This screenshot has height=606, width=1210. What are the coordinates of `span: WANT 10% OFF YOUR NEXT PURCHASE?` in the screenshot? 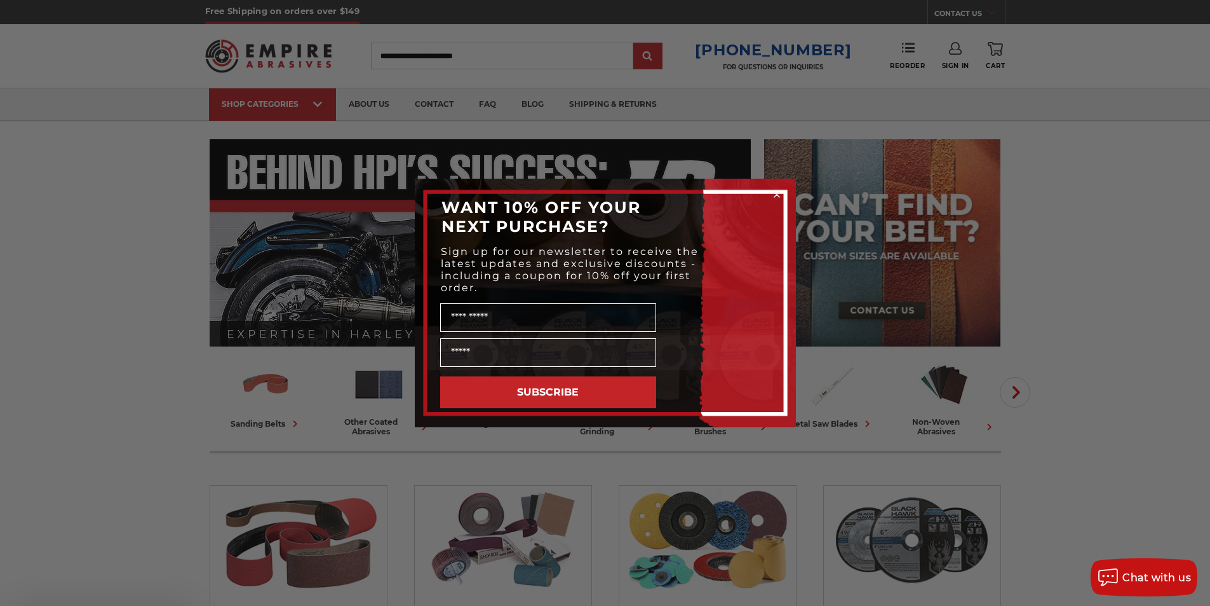 It's located at (541, 217).